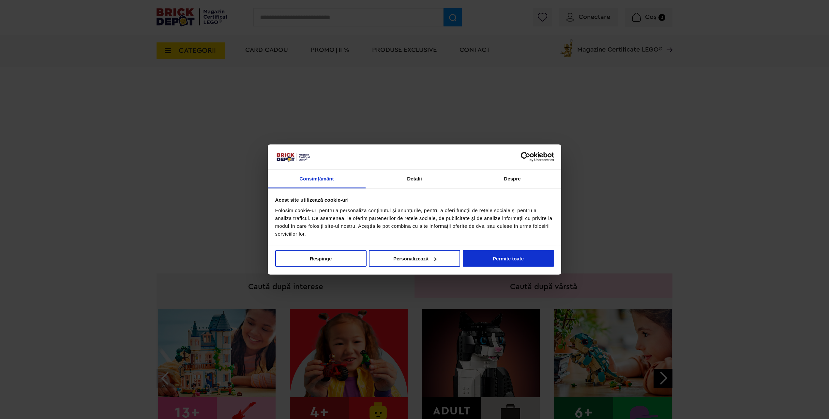  What do you see at coordinates (321, 258) in the screenshot?
I see `button: Respinge` at bounding box center [321, 258].